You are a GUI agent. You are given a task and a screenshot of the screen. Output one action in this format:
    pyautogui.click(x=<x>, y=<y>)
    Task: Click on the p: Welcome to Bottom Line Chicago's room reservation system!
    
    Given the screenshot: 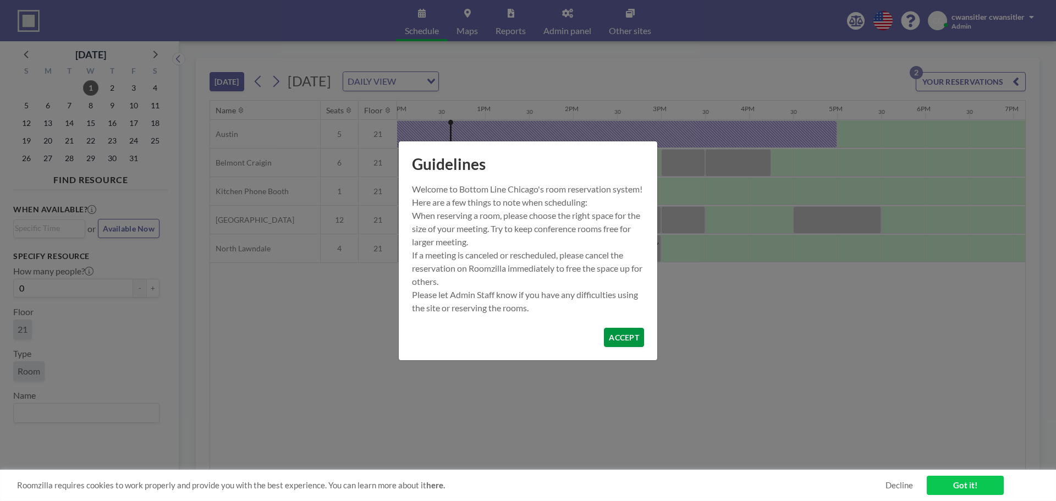 What is the action you would take?
    pyautogui.click(x=528, y=189)
    